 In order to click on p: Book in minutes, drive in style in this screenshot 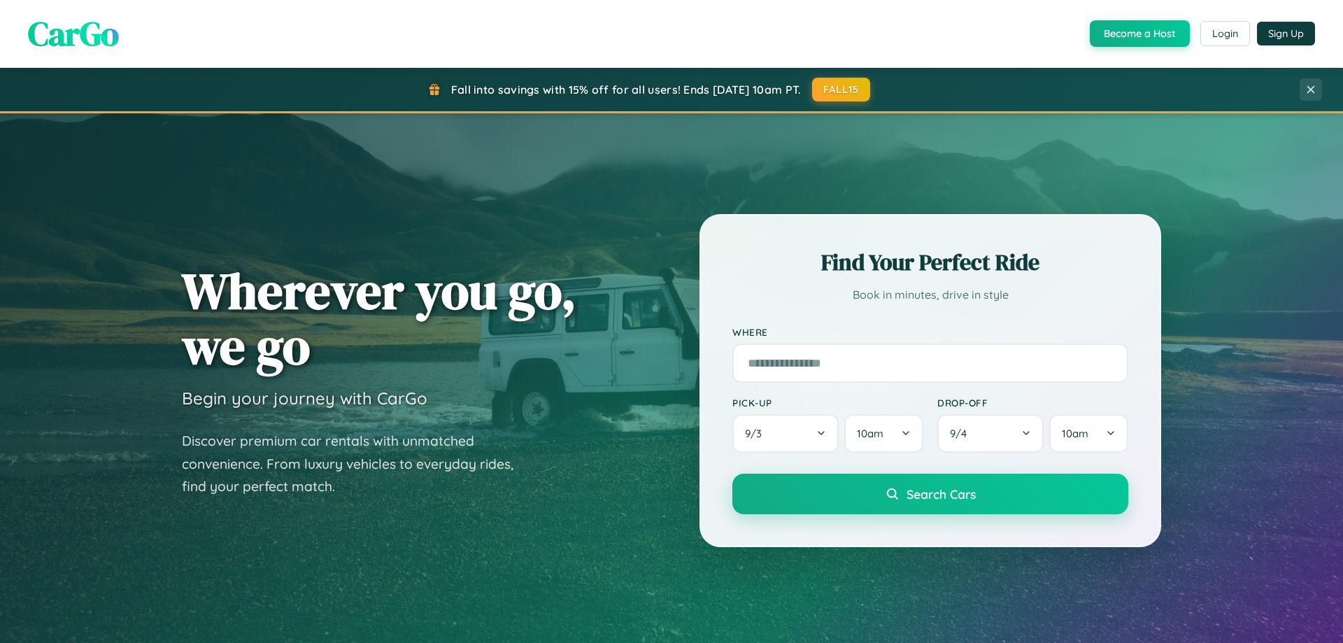, I will do `click(930, 295)`.